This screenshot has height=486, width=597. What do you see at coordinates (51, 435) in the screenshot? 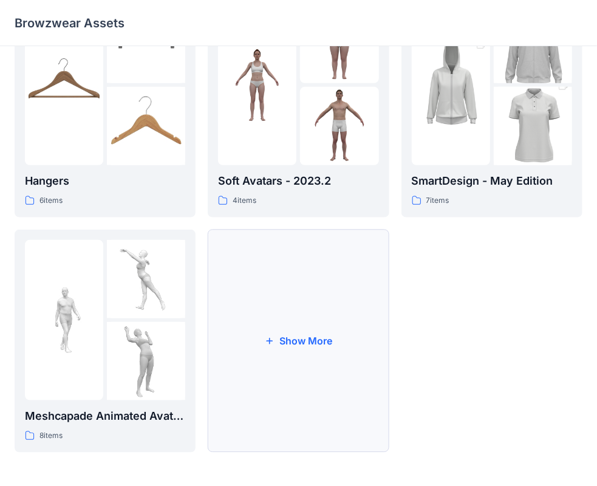
I see `p: 8 items` at bounding box center [51, 435].